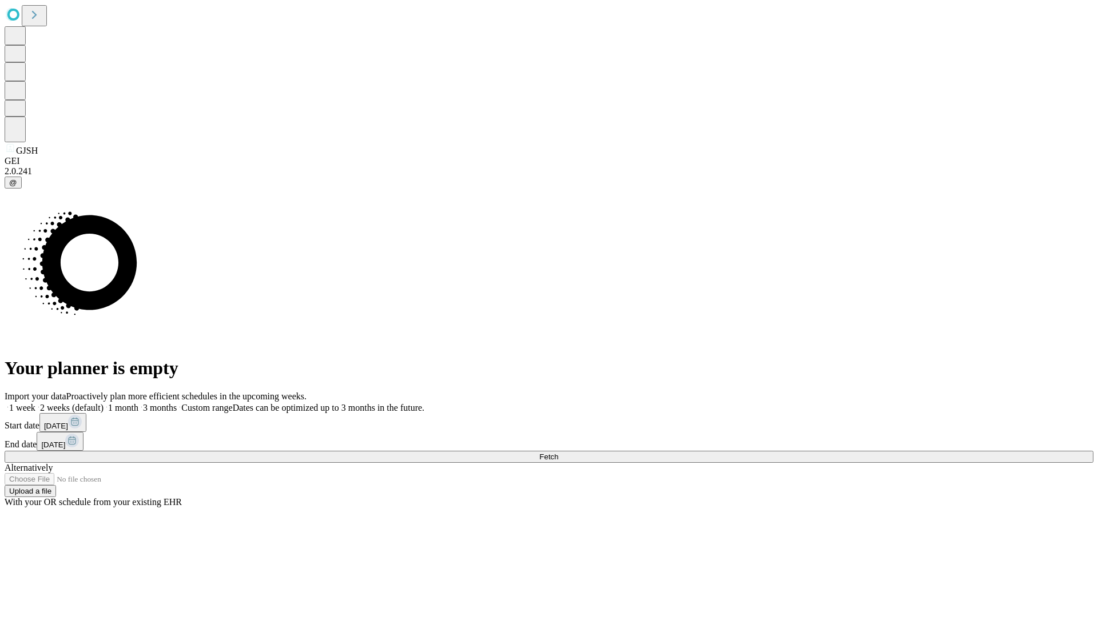  Describe the element at coordinates (548, 457) in the screenshot. I see `span: Fetch` at that location.